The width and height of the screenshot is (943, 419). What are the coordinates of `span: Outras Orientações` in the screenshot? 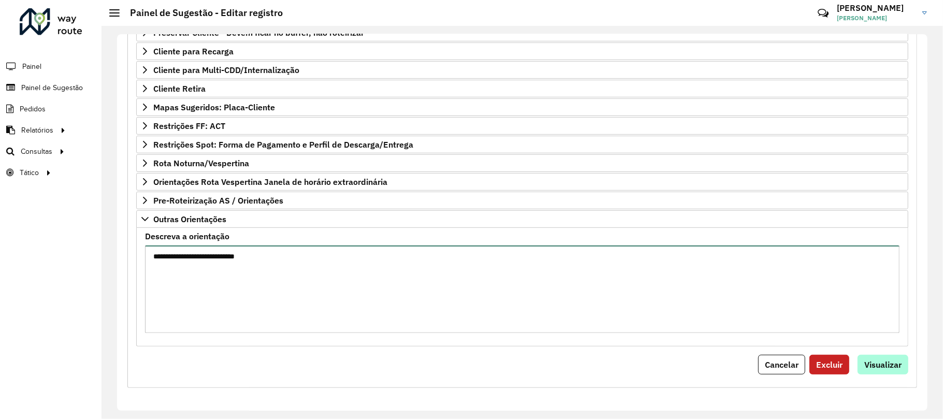 It's located at (190, 219).